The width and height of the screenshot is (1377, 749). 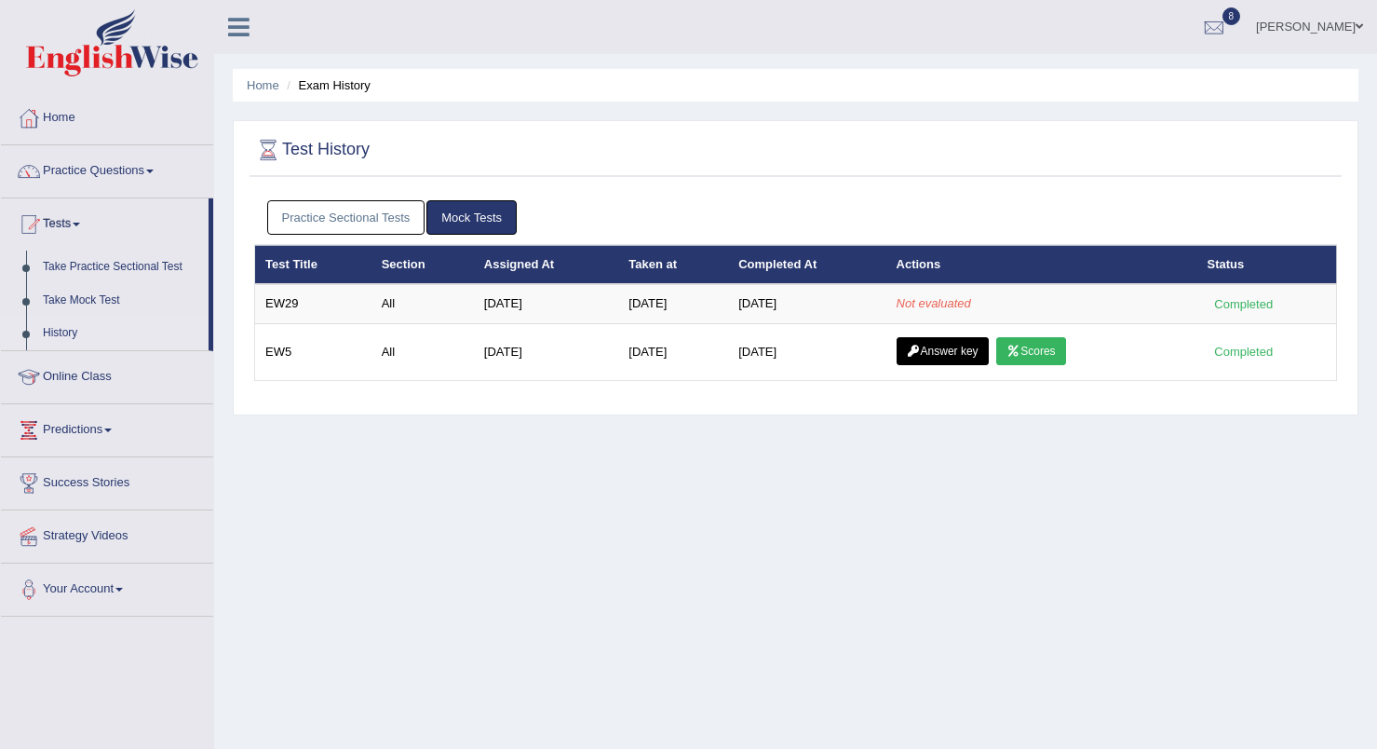 I want to click on a: Predictions, so click(x=107, y=427).